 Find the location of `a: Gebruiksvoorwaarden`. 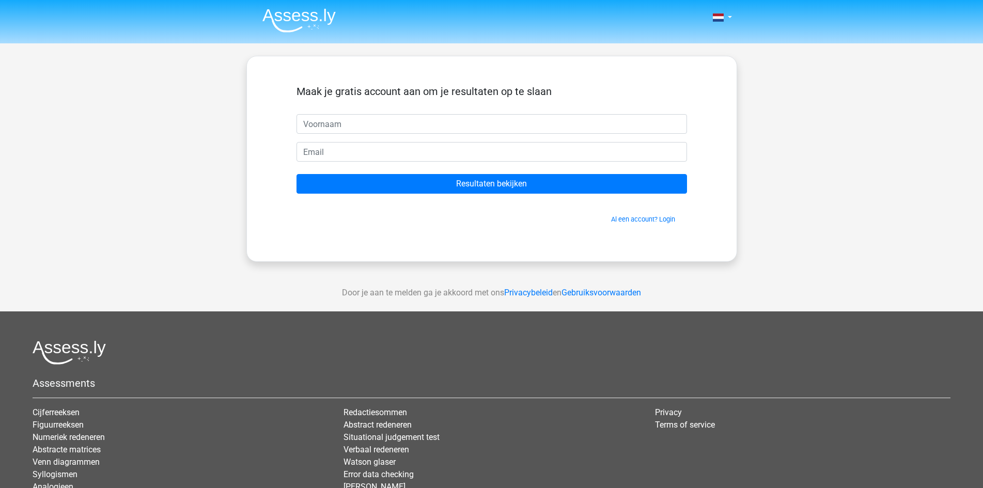

a: Gebruiksvoorwaarden is located at coordinates (602, 293).